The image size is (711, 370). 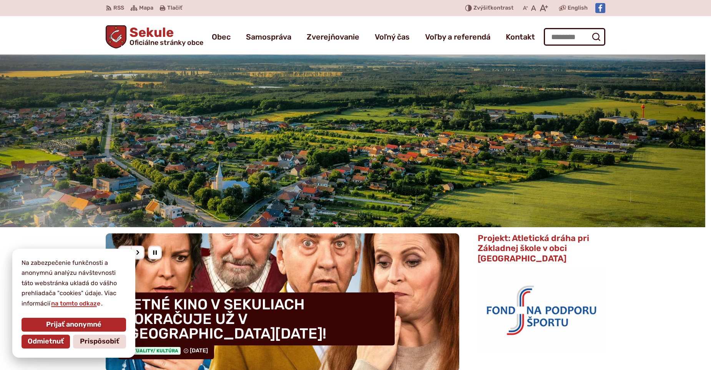 What do you see at coordinates (333, 37) in the screenshot?
I see `a: Zverejňovanie` at bounding box center [333, 37].